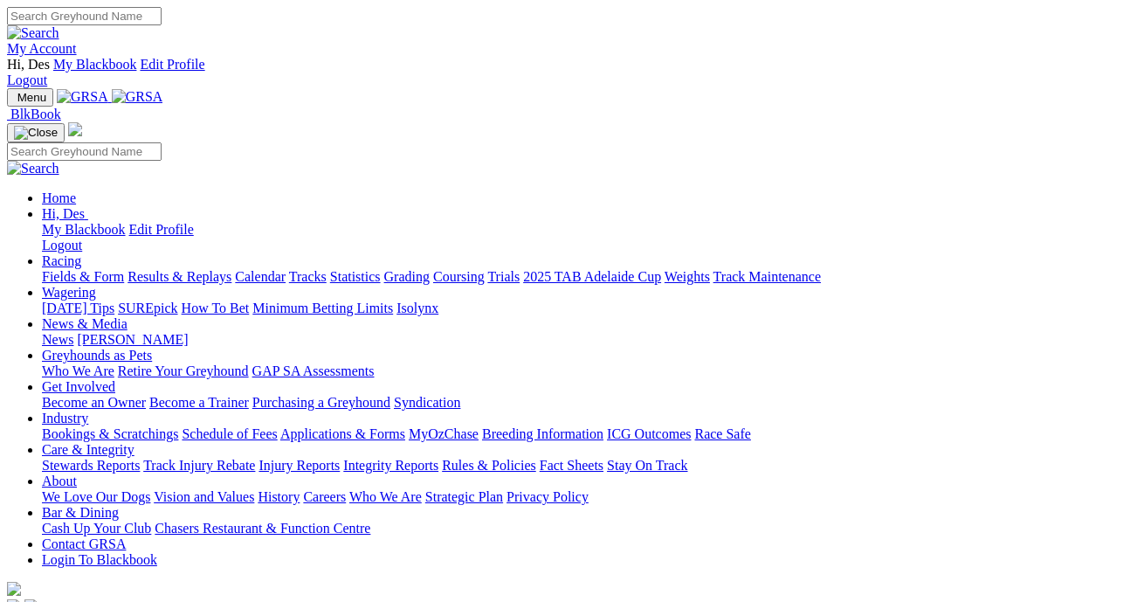  What do you see at coordinates (260, 276) in the screenshot?
I see `a: Calendar` at bounding box center [260, 276].